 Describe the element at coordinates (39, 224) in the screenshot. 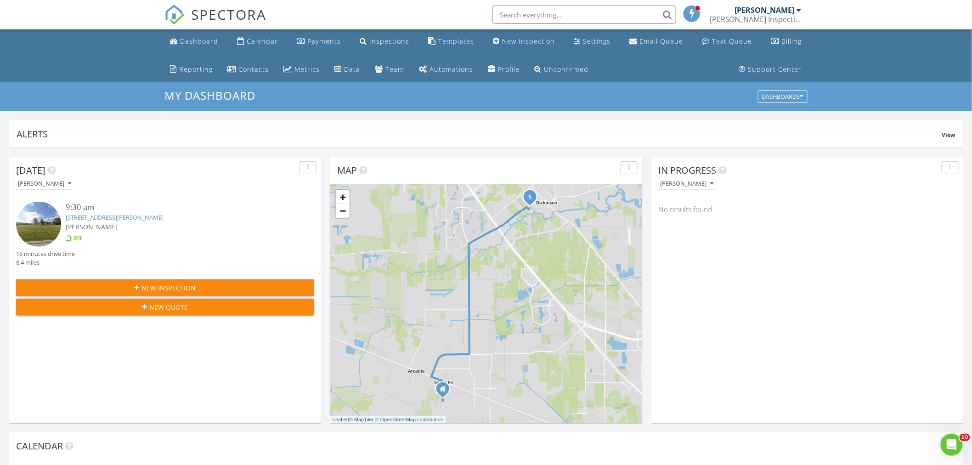

I see `img: streetview` at that location.